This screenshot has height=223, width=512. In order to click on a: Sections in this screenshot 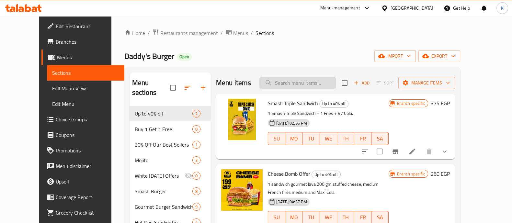, I will do `click(85, 73)`.